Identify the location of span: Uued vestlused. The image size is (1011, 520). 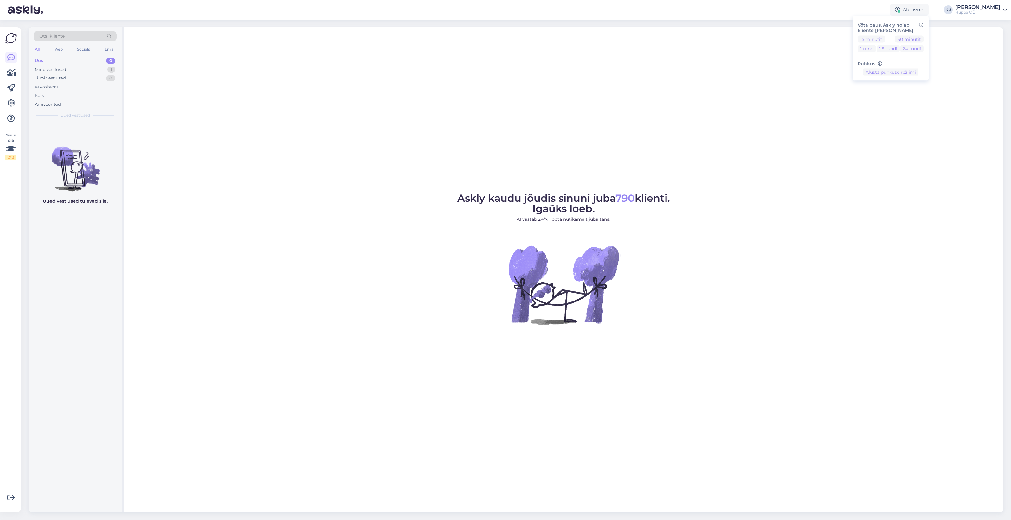
(75, 115).